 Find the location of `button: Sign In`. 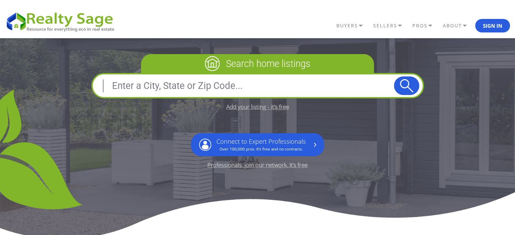

button: Sign In is located at coordinates (492, 26).